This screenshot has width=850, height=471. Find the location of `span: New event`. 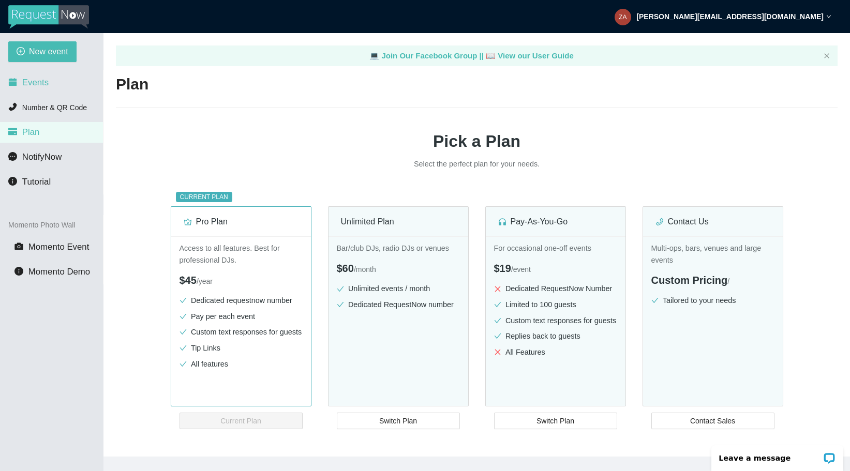

span: New event is located at coordinates (49, 51).